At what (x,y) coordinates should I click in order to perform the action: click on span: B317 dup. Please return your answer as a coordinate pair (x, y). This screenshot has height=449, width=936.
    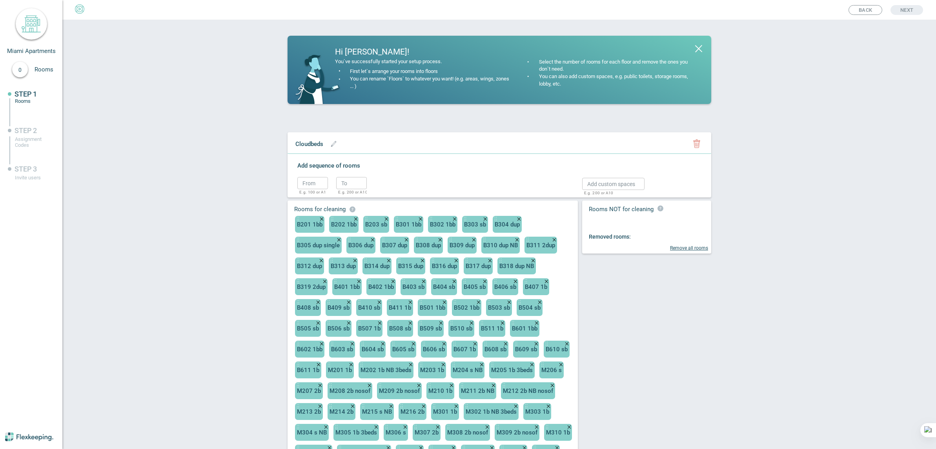
    Looking at the image, I should click on (478, 266).